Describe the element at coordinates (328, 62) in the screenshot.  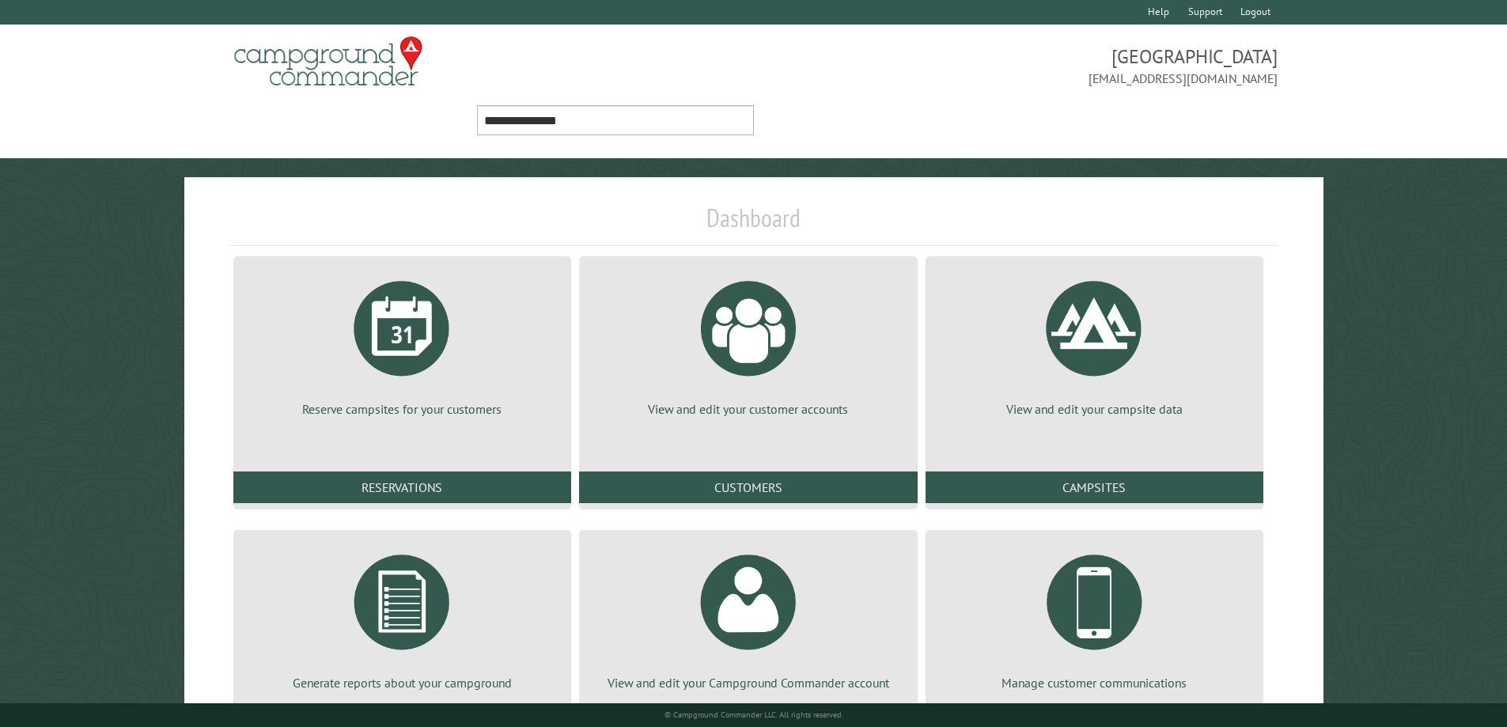
I see `img: Campground Commander` at that location.